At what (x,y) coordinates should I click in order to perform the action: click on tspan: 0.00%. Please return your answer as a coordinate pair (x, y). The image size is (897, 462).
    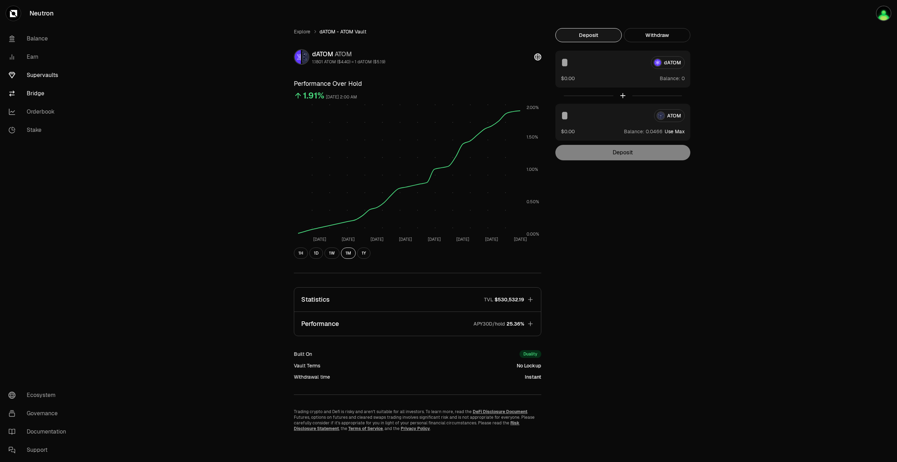
    Looking at the image, I should click on (533, 234).